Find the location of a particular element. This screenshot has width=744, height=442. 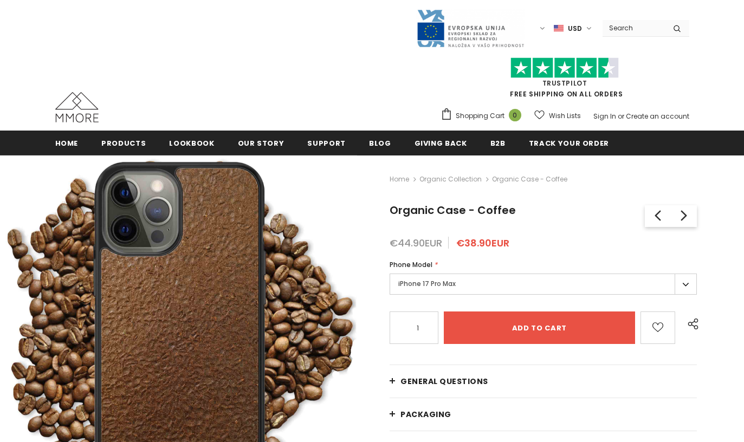

a: B2B is located at coordinates (498, 142).